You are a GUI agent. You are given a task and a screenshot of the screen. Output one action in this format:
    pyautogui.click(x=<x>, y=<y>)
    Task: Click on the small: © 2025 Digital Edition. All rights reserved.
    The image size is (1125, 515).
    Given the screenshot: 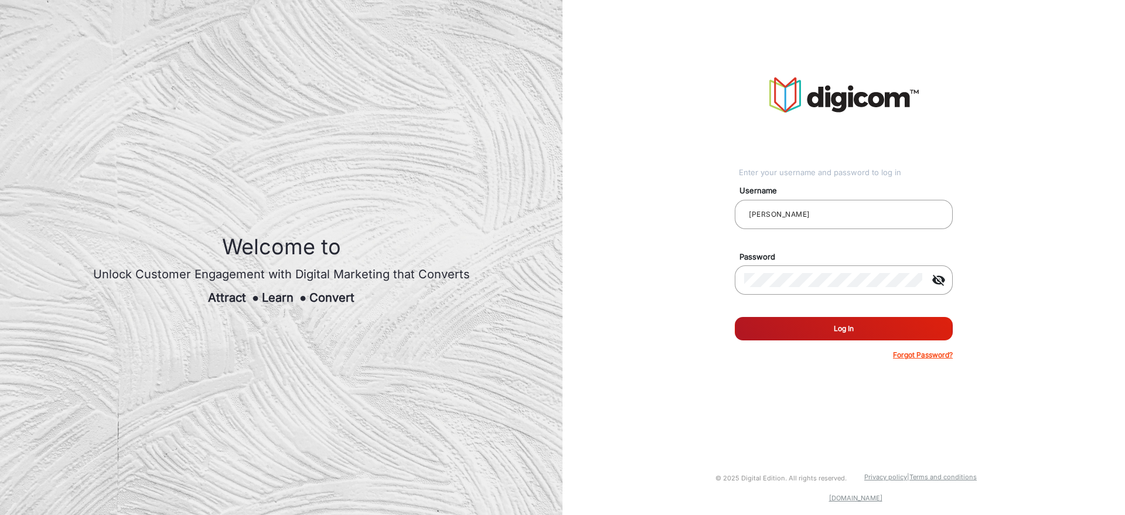 What is the action you would take?
    pyautogui.click(x=781, y=478)
    